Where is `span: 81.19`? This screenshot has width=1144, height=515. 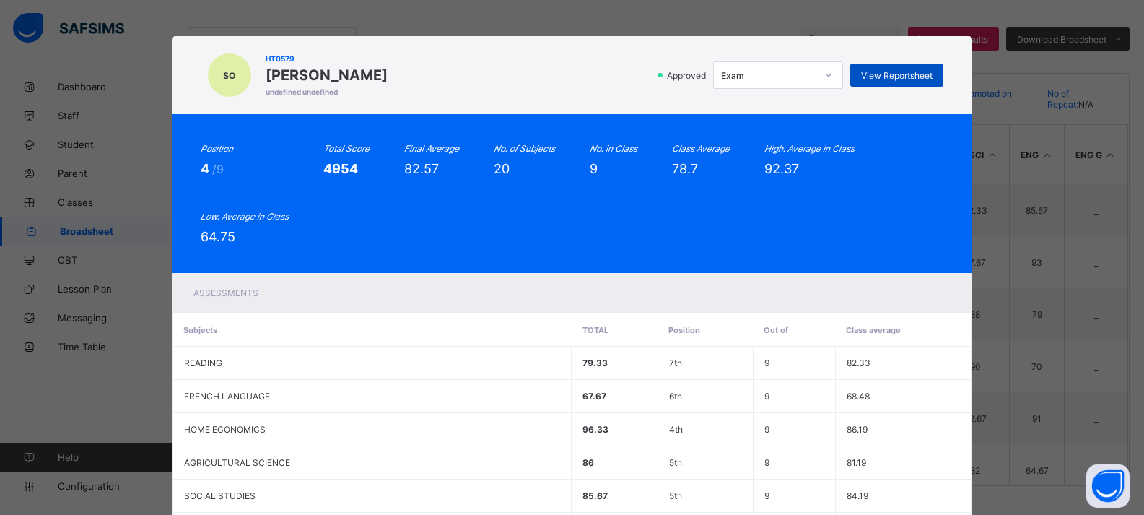 span: 81.19 is located at coordinates (856, 462).